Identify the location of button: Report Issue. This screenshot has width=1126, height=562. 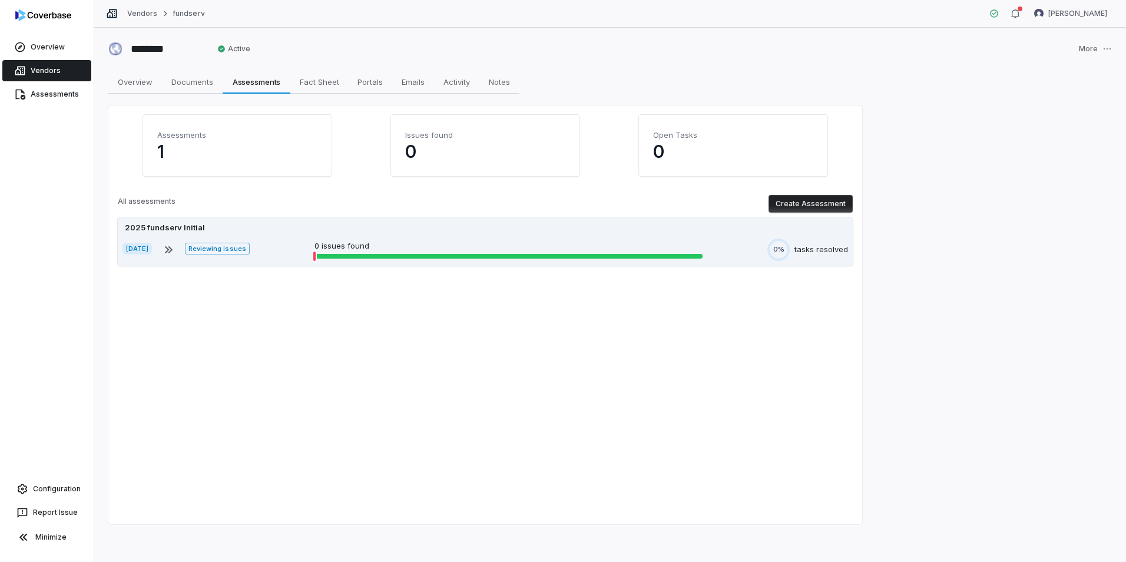
(47, 512).